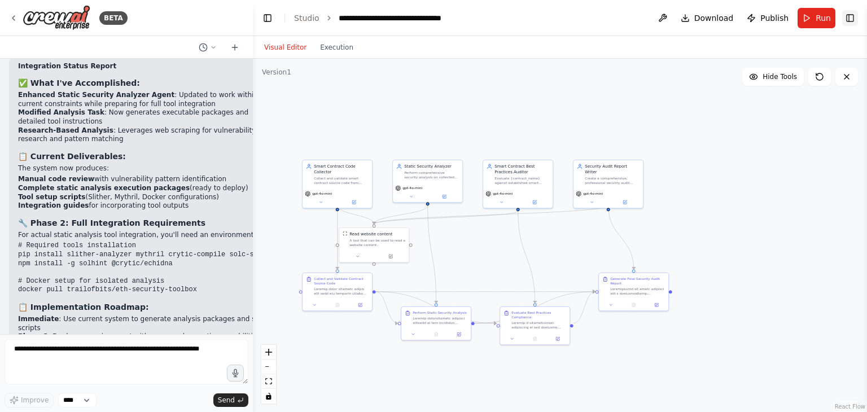  Describe the element at coordinates (380, 18) in the screenshot. I see `nav: breadcrumb` at that location.